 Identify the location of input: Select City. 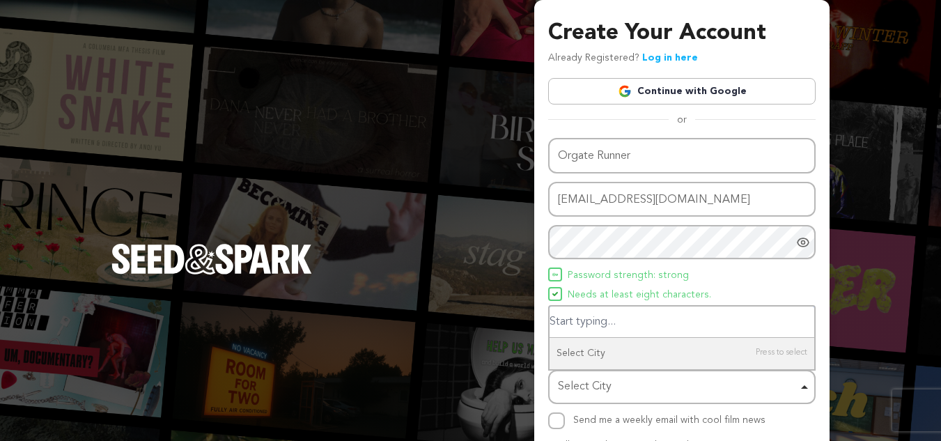
(682, 322).